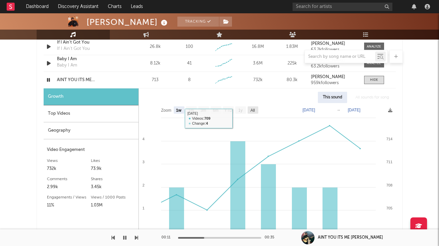  Describe the element at coordinates (91, 131) in the screenshot. I see `div: Geography` at that location.